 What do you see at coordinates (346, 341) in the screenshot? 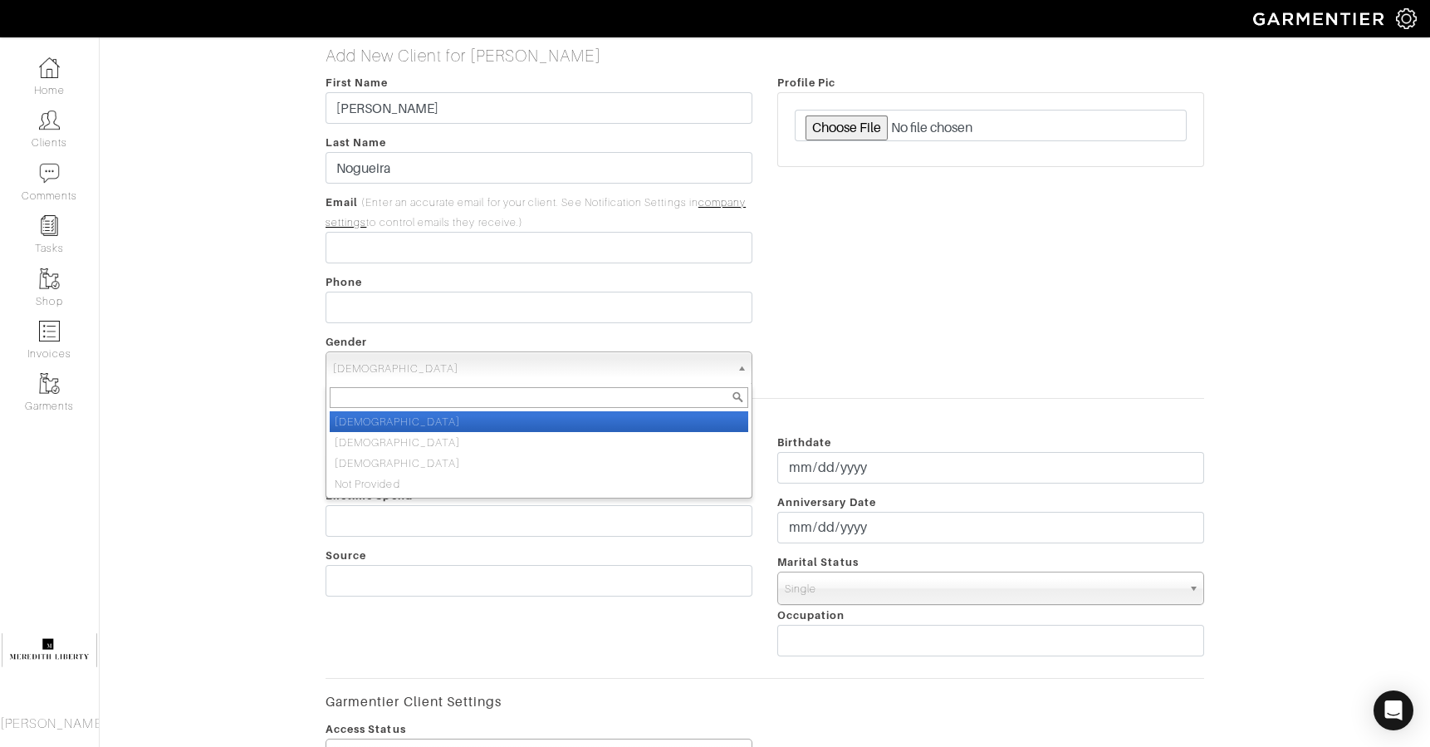
I see `span: Gender` at bounding box center [346, 341].